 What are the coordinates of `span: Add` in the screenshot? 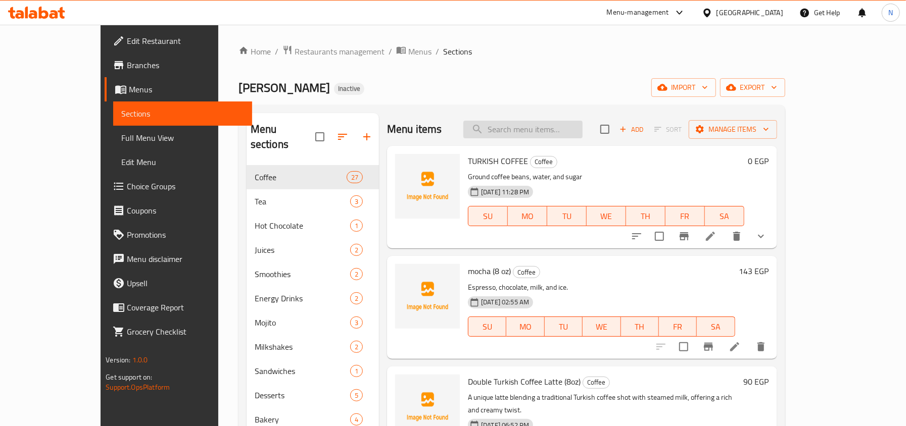 It's located at (632, 129).